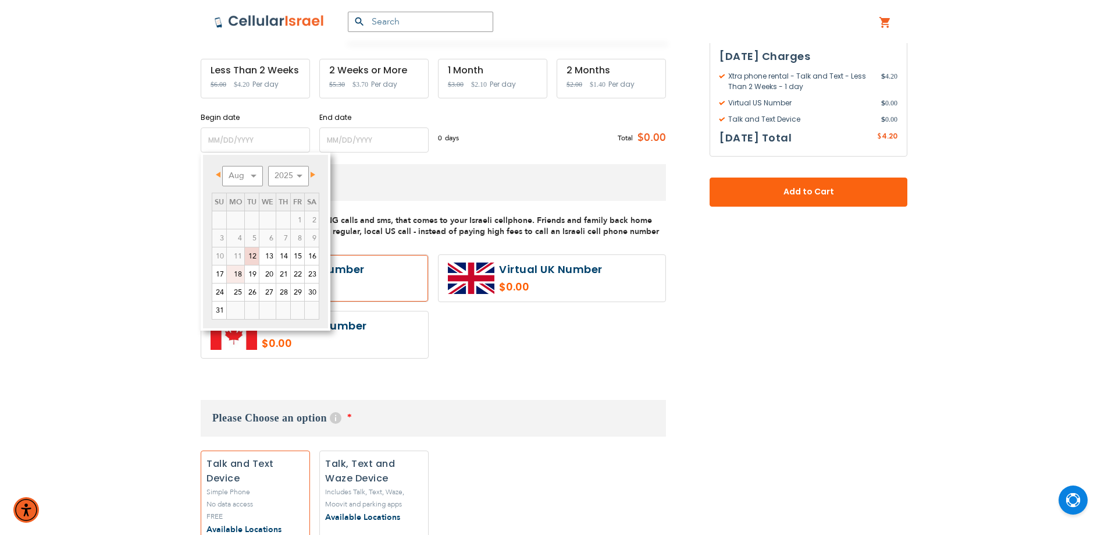 Image resolution: width=1108 pixels, height=535 pixels. Describe the element at coordinates (218, 84) in the screenshot. I see `span: $6.00` at that location.